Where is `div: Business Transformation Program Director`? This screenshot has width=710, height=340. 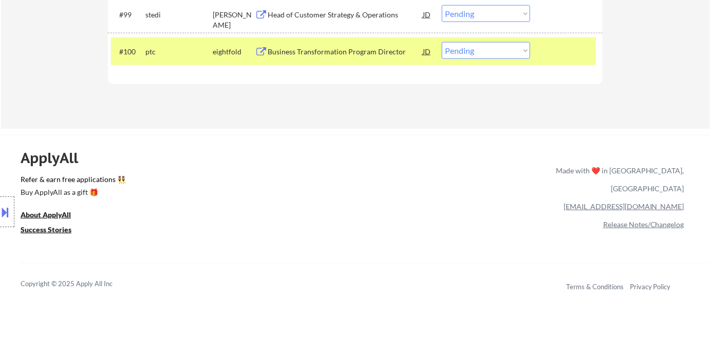 div: Business Transformation Program Director is located at coordinates (345, 52).